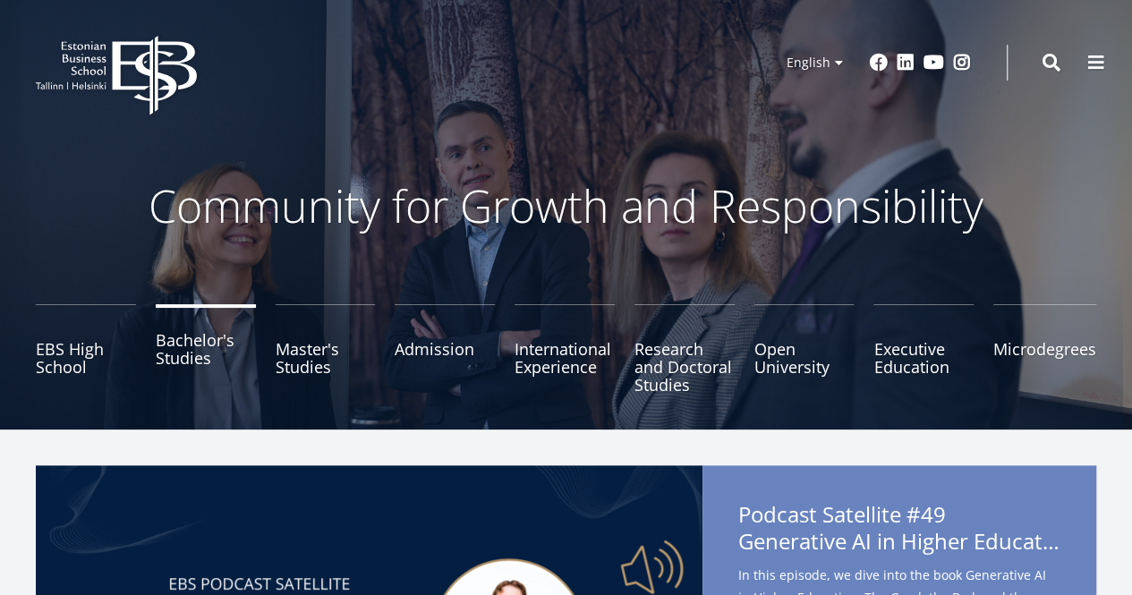 The width and height of the screenshot is (1132, 595). I want to click on a: EBS High School, so click(86, 349).